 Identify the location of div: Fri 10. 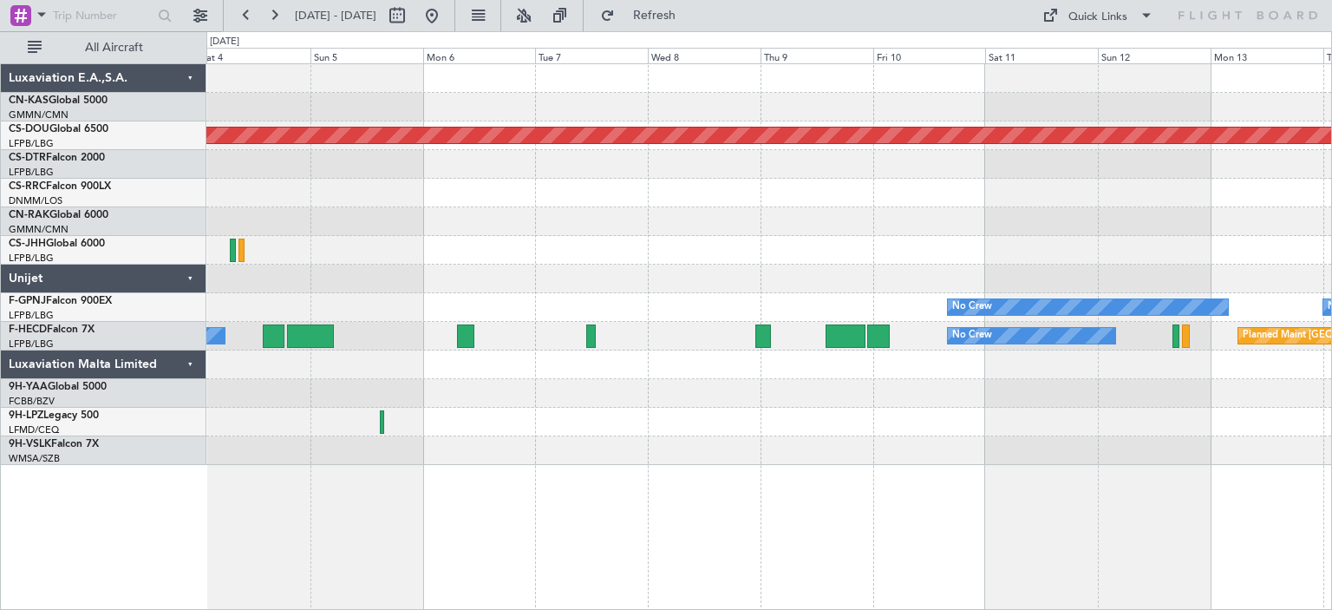
(930, 56).